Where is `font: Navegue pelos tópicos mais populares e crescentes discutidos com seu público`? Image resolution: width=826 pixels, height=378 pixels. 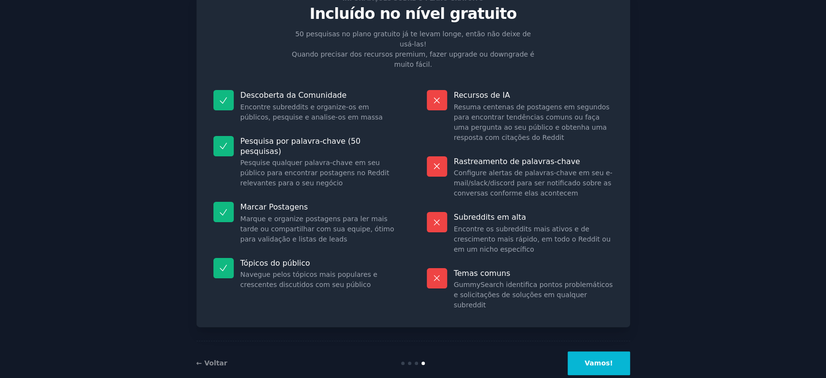 font: Navegue pelos tópicos mais populares e crescentes discutidos com seu público is located at coordinates (309, 279).